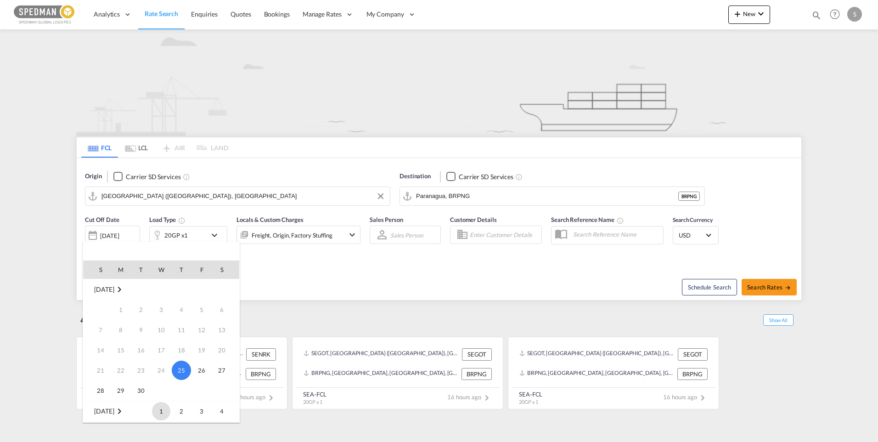 The width and height of the screenshot is (878, 442). I want to click on span: 25, so click(181, 370).